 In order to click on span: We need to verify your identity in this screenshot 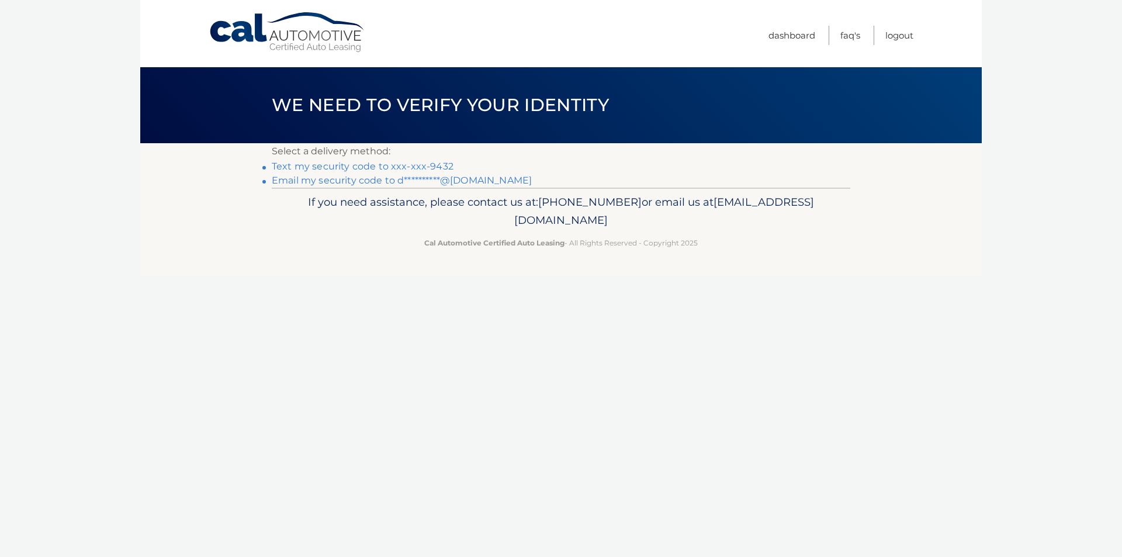, I will do `click(440, 105)`.